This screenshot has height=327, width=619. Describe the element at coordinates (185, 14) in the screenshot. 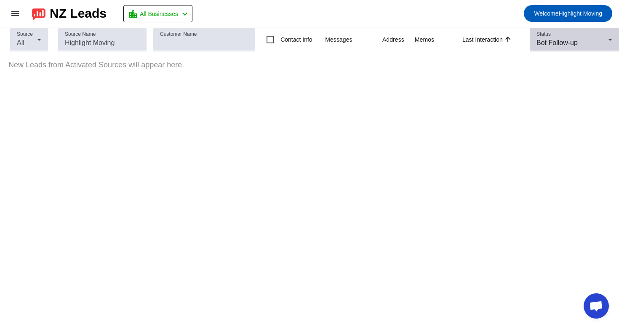

I see `mat-icon: chevron_left` at that location.